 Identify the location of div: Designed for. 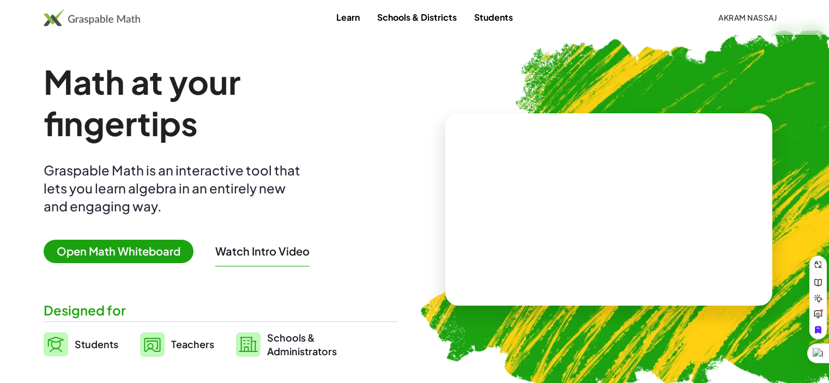
(220, 310).